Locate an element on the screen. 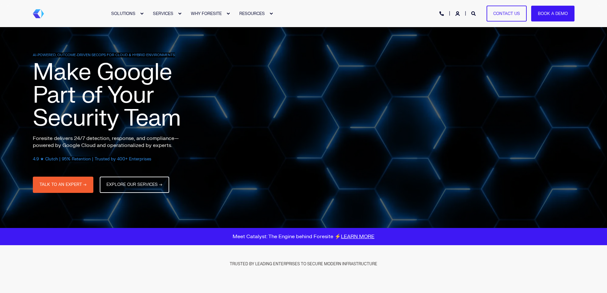  span: 4.9 ★ Clutch | 95% Retention | Trusted by 400+ Enterprises is located at coordinates (92, 159).